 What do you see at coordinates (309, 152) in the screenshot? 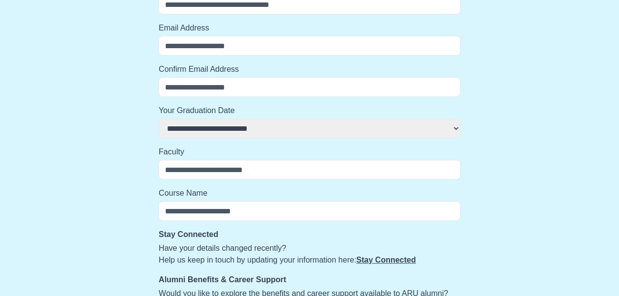
I see `label: Faculty` at bounding box center [309, 152].